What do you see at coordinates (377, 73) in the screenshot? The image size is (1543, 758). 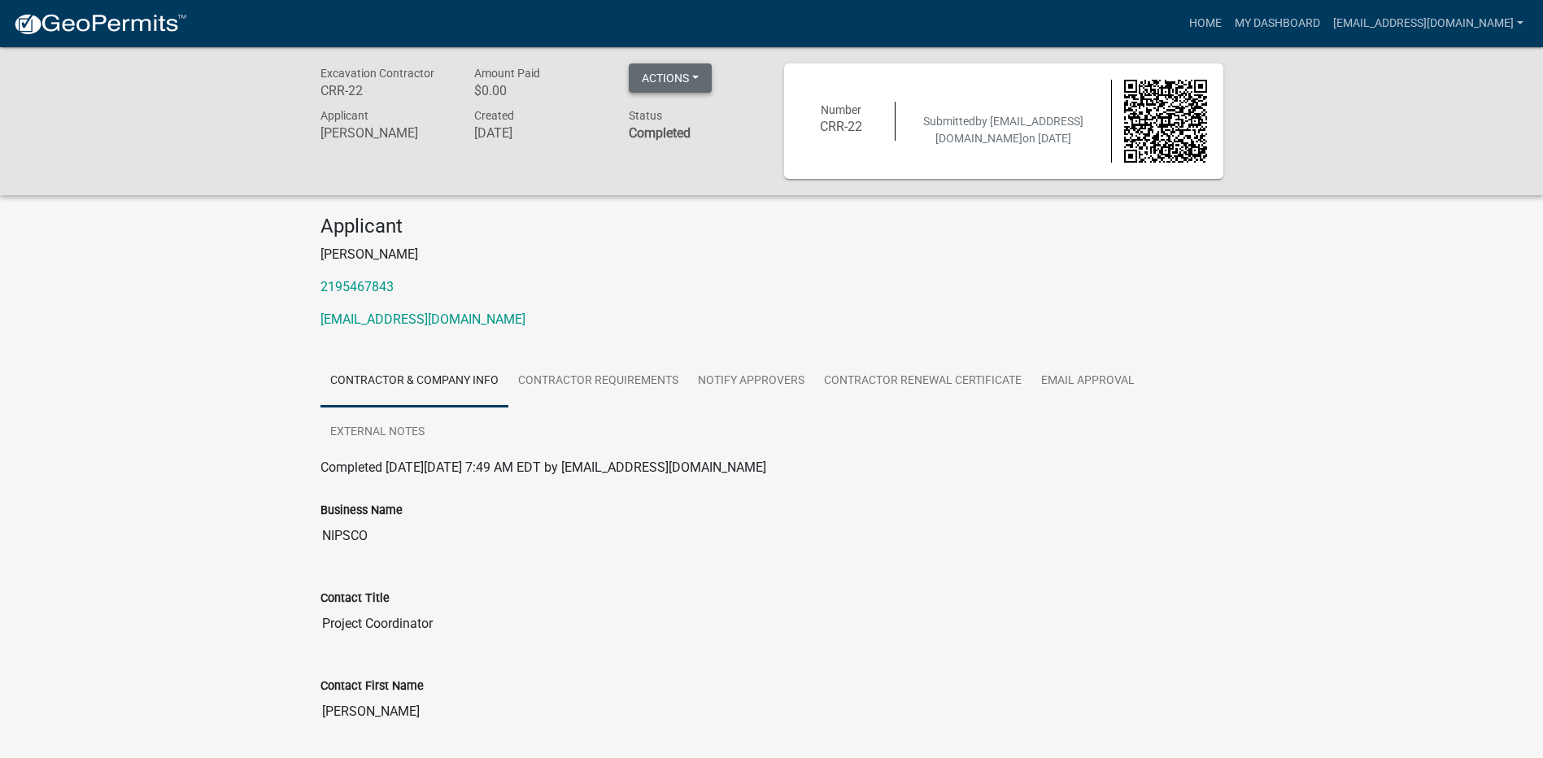 I see `span: Excavation Contractor` at bounding box center [377, 73].